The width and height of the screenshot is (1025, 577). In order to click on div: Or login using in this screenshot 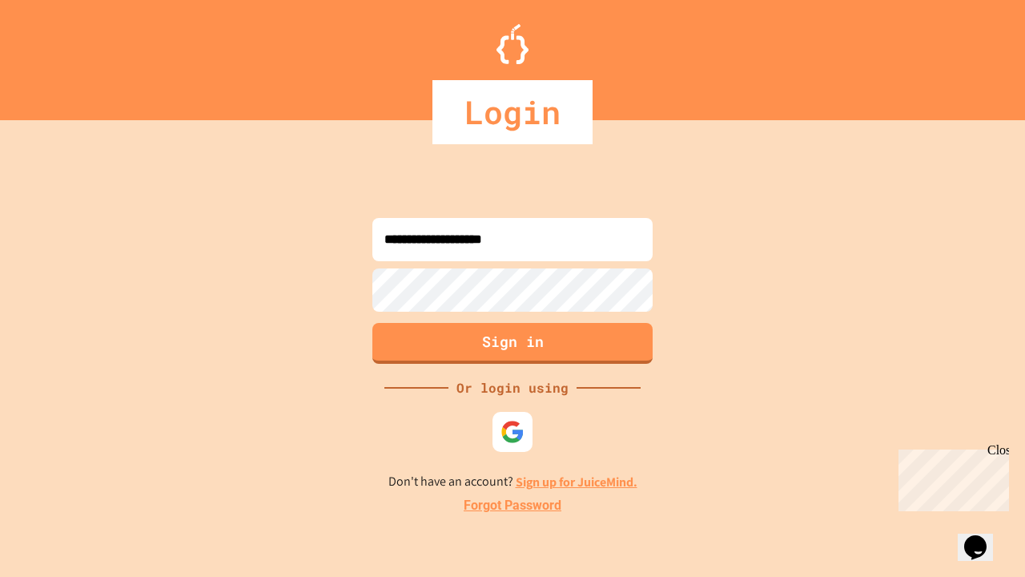, I will do `click(512, 388)`.